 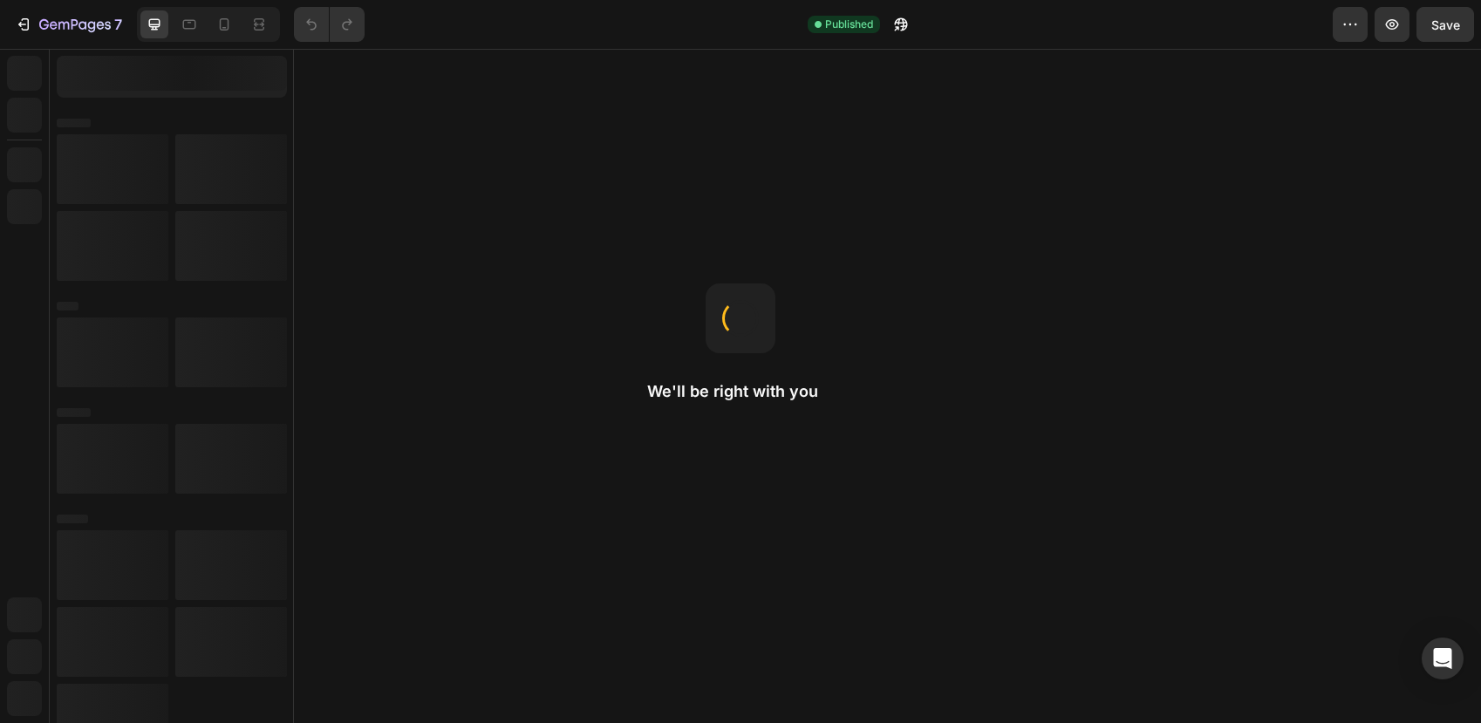 I want to click on h2: We'll be right with you, so click(x=741, y=392).